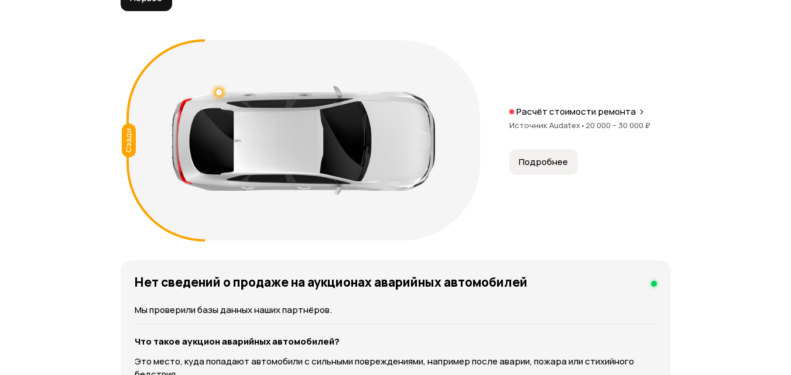 The width and height of the screenshot is (791, 375). I want to click on span: Источник Audatex, so click(547, 125).